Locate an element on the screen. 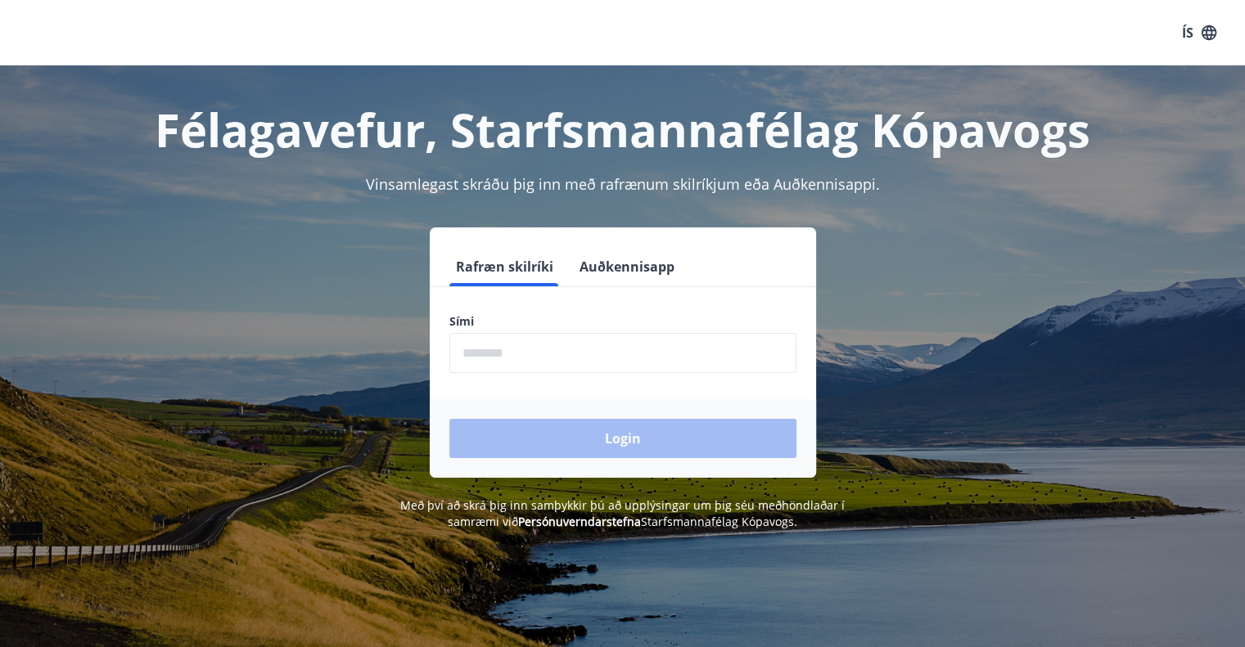 Image resolution: width=1245 pixels, height=647 pixels. button: ÍS is located at coordinates (1199, 33).